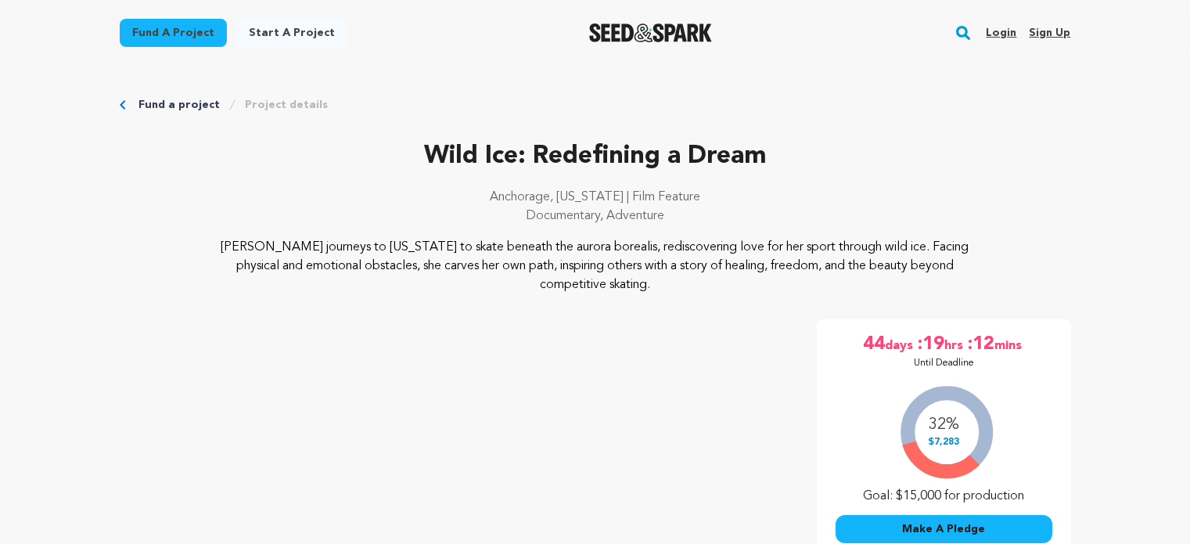 This screenshot has width=1190, height=544. What do you see at coordinates (286, 105) in the screenshot?
I see `a: Project details` at bounding box center [286, 105].